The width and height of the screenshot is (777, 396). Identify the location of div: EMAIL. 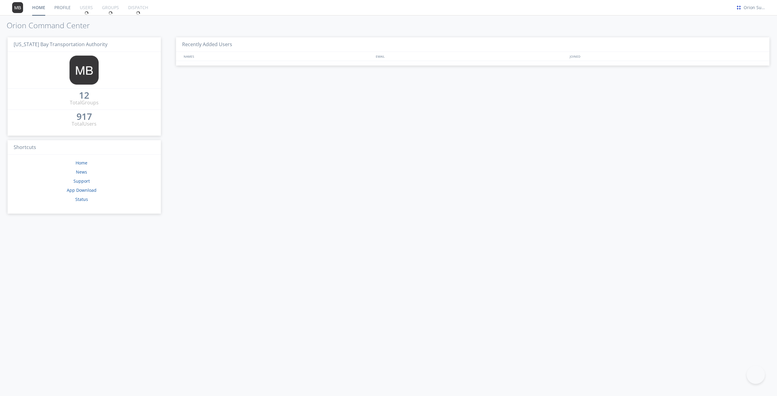
(471, 56).